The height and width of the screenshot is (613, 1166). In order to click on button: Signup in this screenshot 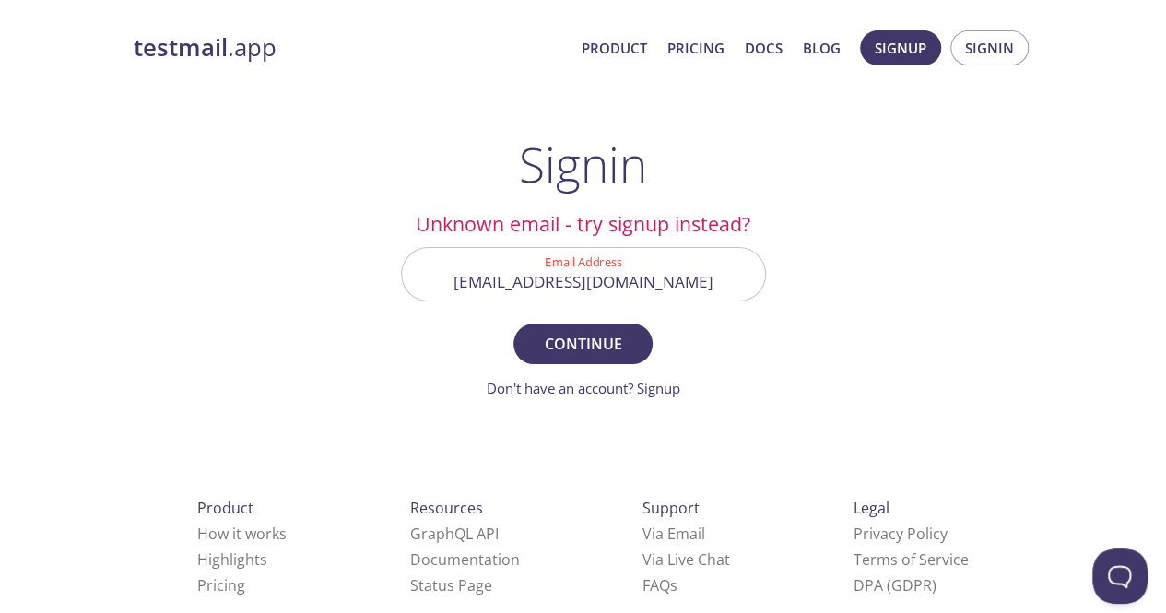, I will do `click(901, 48)`.